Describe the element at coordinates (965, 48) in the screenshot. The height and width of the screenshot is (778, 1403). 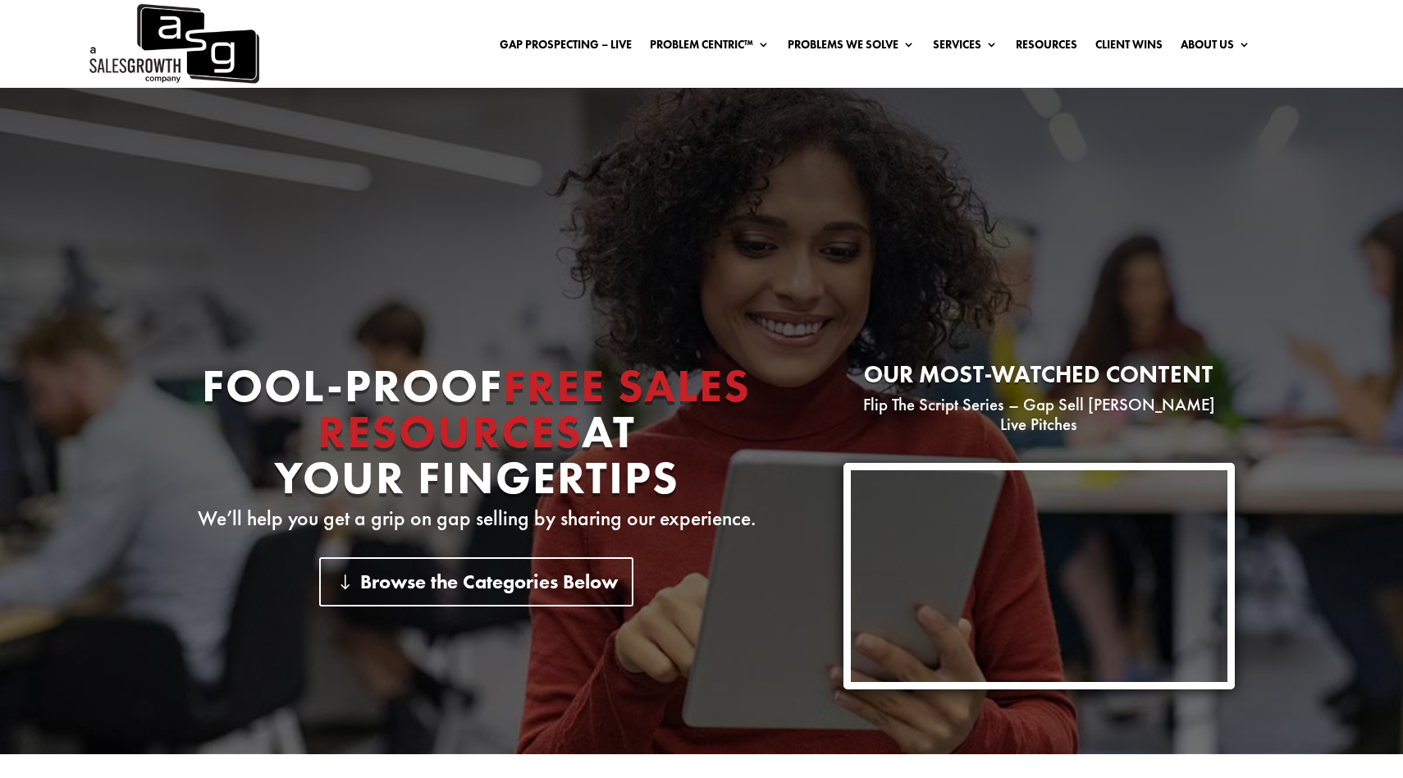
I see `a: Services` at that location.